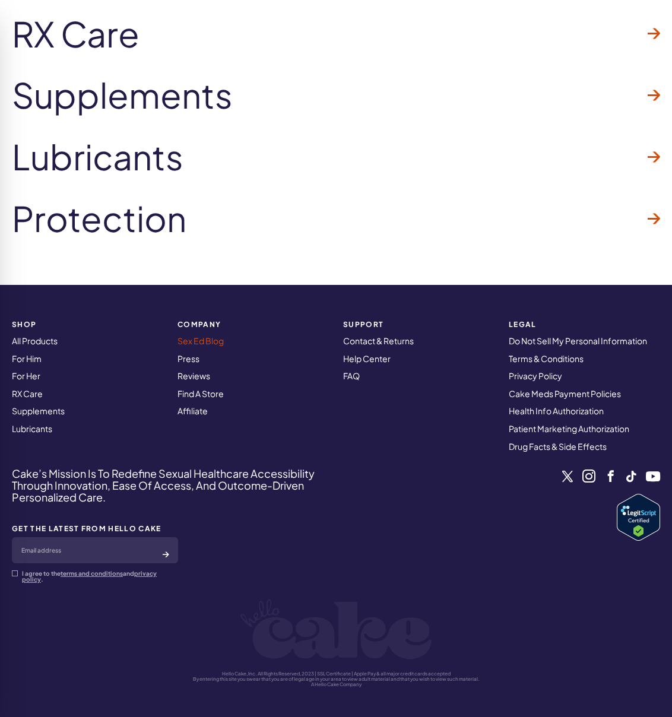  Describe the element at coordinates (546, 359) in the screenshot. I see `a: Terms & Conditions` at that location.